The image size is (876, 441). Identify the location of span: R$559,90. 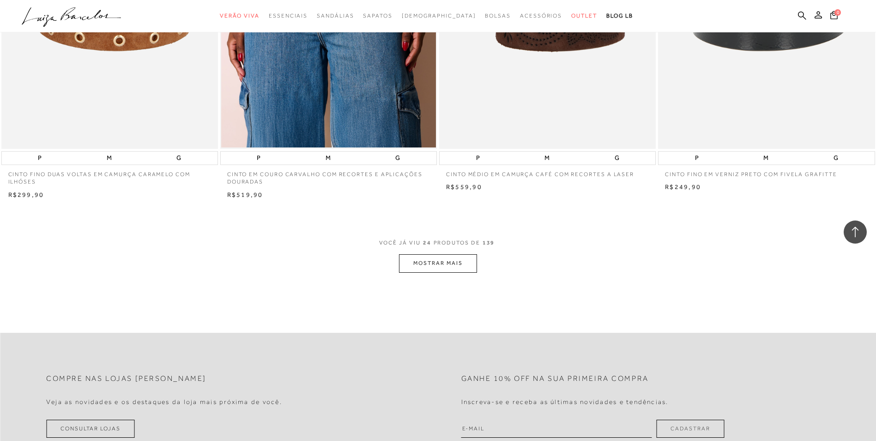
(464, 187).